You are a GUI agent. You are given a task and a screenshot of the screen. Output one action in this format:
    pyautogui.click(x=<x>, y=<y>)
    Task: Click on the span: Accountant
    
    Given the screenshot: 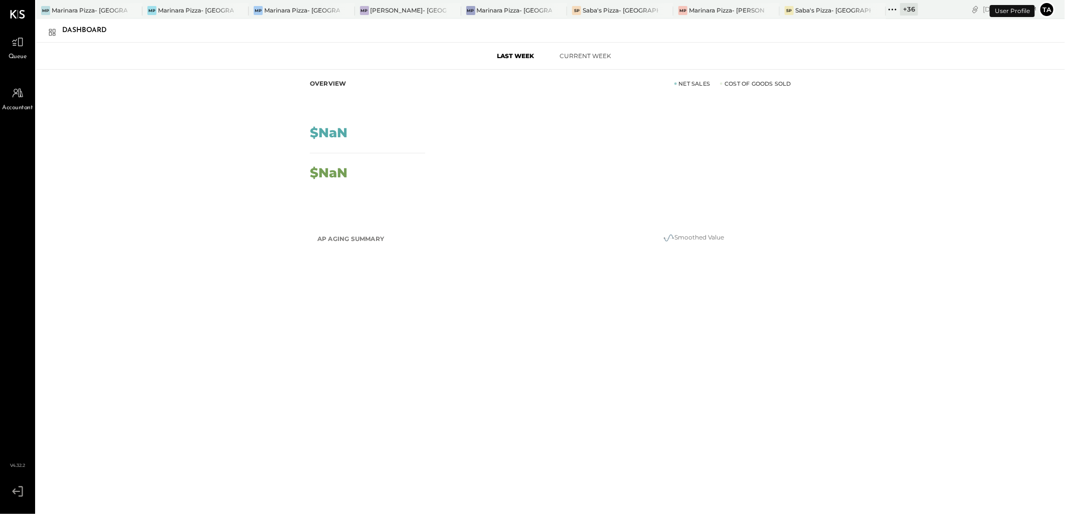 What is the action you would take?
    pyautogui.click(x=18, y=108)
    